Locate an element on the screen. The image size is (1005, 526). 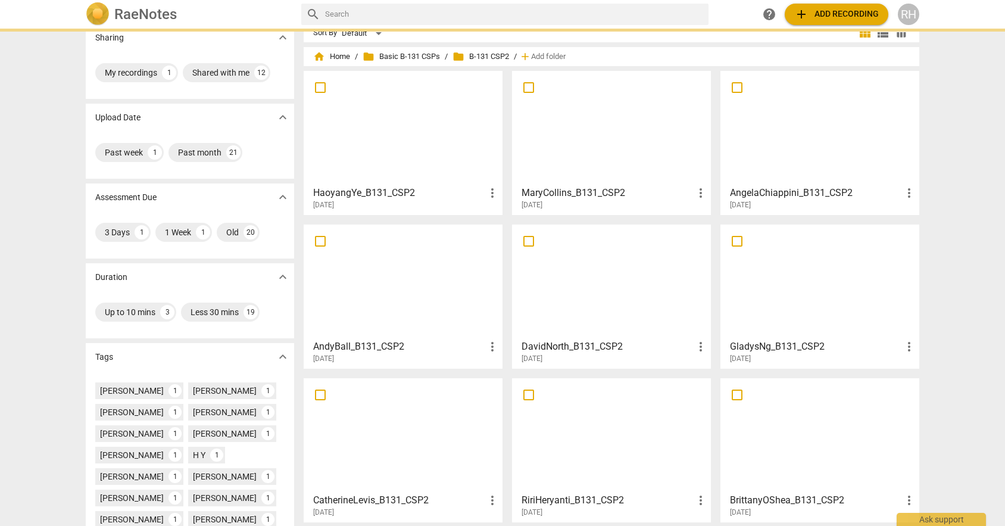
span: home is located at coordinates (319, 57).